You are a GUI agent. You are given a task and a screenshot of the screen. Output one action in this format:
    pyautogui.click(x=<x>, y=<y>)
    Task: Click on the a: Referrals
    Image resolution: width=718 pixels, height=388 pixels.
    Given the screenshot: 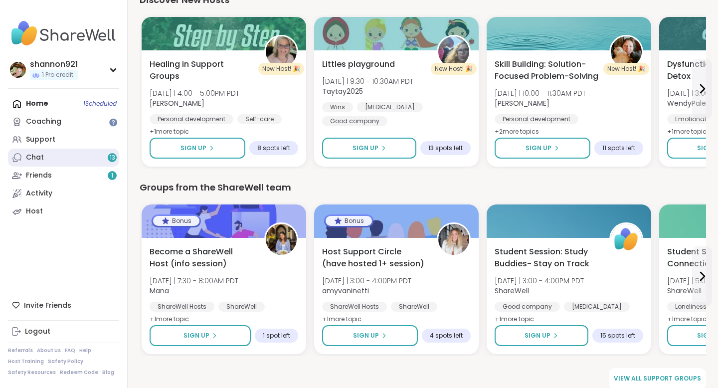 What is the action you would take?
    pyautogui.click(x=20, y=350)
    